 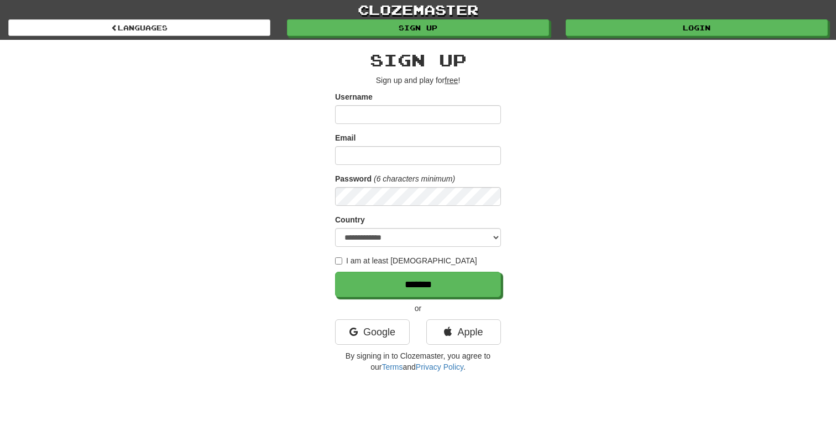 What do you see at coordinates (139, 28) in the screenshot?
I see `a: Languages` at bounding box center [139, 28].